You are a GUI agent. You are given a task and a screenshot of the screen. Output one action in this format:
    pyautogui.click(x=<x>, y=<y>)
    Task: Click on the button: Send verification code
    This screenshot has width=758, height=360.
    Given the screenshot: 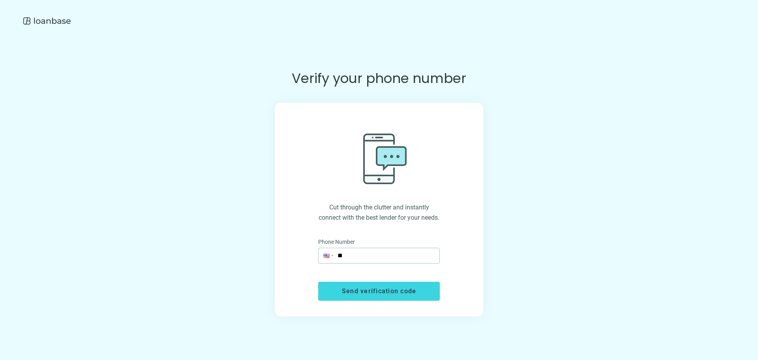 What is the action you would take?
    pyautogui.click(x=379, y=291)
    